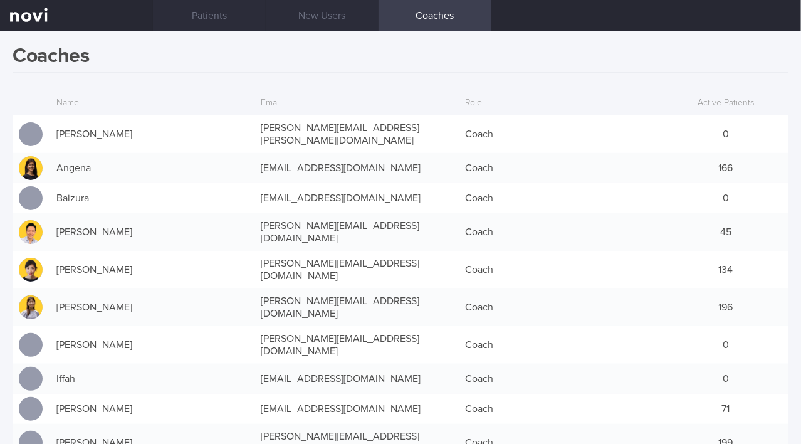 Image resolution: width=801 pixels, height=444 pixels. I want to click on div: 166, so click(725, 168).